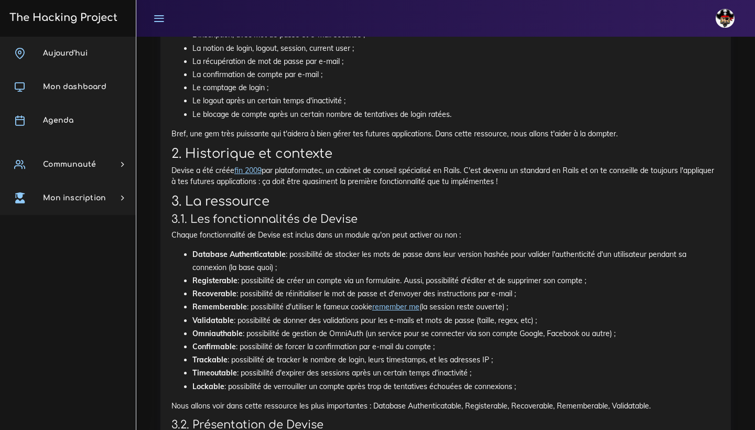 The image size is (755, 430). What do you see at coordinates (456, 101) in the screenshot?
I see `li: Le logout après un certain temps d'inactivité ;` at bounding box center [456, 101].